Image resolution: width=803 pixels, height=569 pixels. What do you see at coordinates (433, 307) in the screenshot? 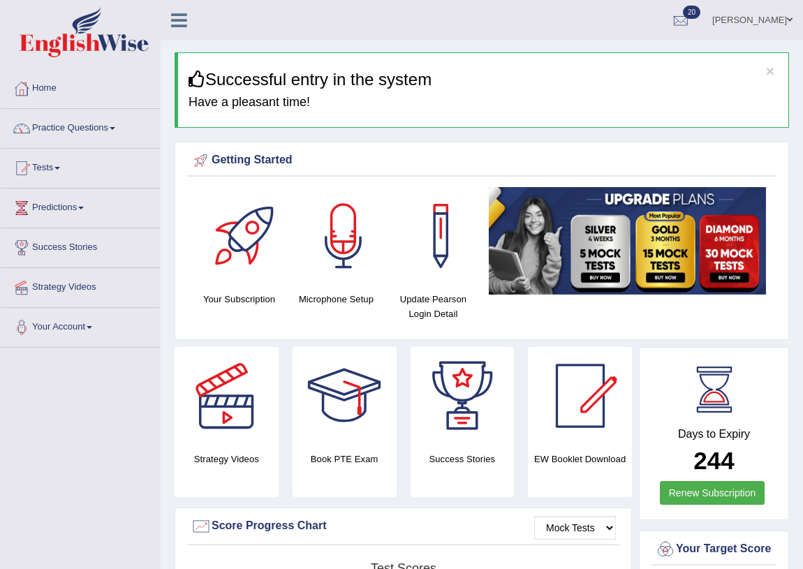
I see `h4: Update Pearson Login Detail` at bounding box center [433, 307].